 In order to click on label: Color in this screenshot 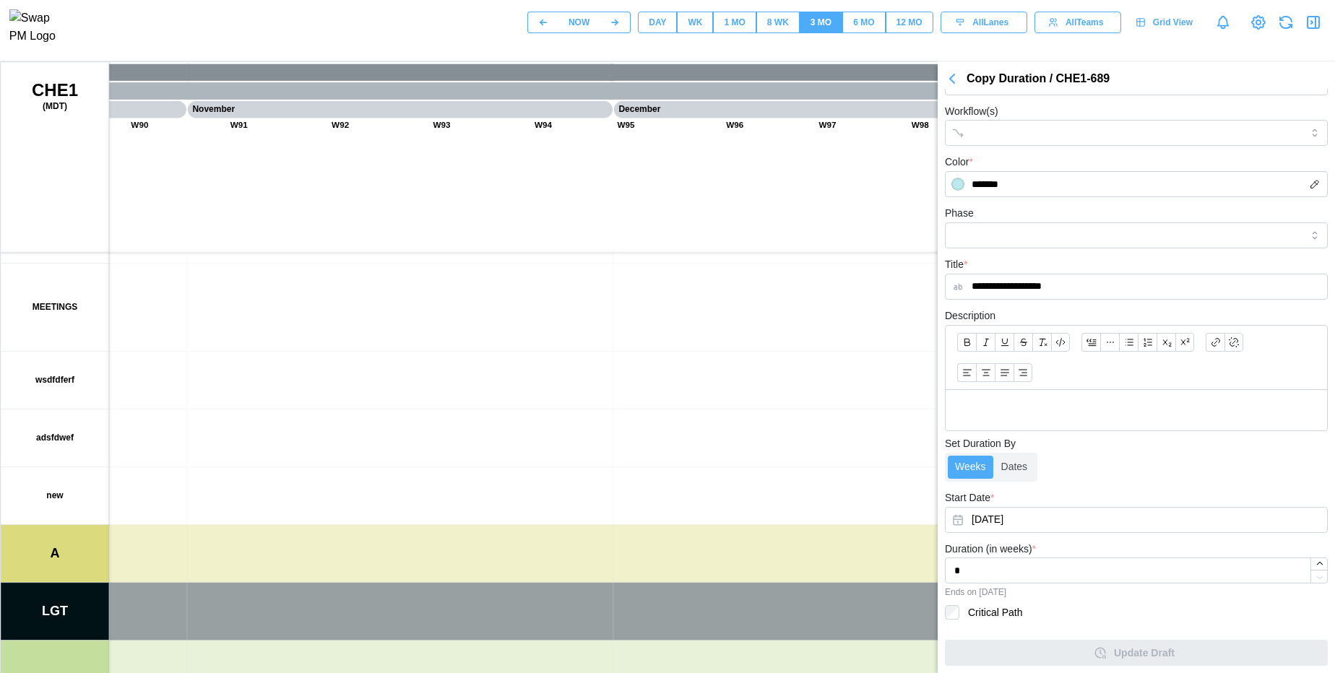, I will do `click(959, 163)`.